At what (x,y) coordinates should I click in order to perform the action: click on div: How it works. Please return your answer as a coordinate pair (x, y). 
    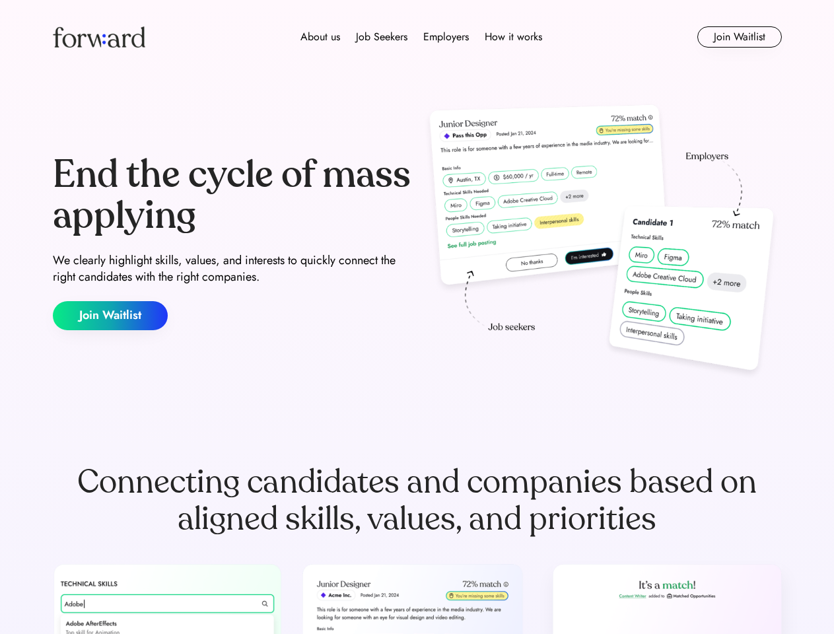
    Looking at the image, I should click on (513, 37).